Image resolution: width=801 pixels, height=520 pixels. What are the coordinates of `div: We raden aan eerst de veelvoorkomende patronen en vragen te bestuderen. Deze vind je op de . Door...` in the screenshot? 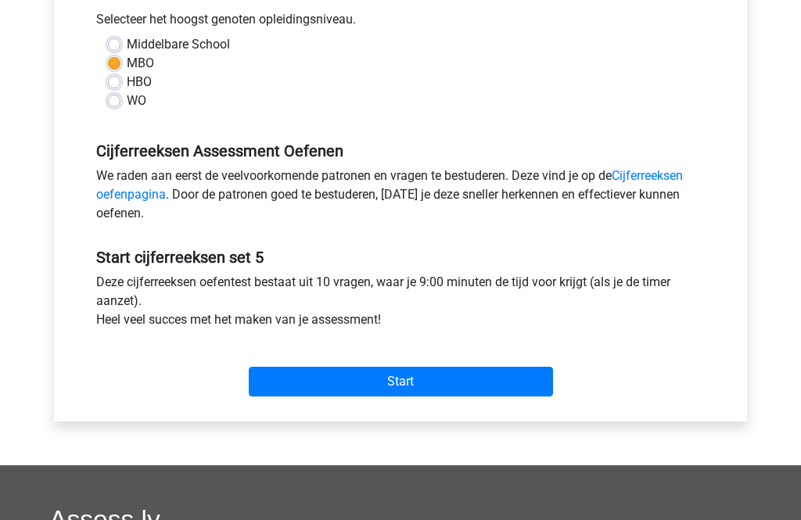 It's located at (400, 199).